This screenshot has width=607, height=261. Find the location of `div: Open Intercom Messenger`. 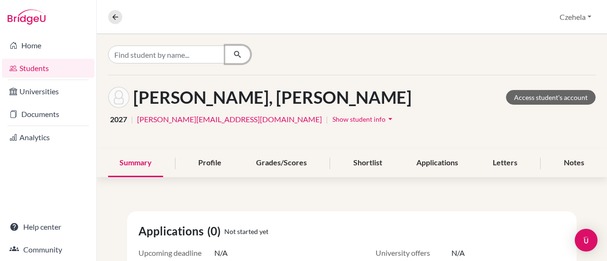

div: Open Intercom Messenger is located at coordinates (586, 240).